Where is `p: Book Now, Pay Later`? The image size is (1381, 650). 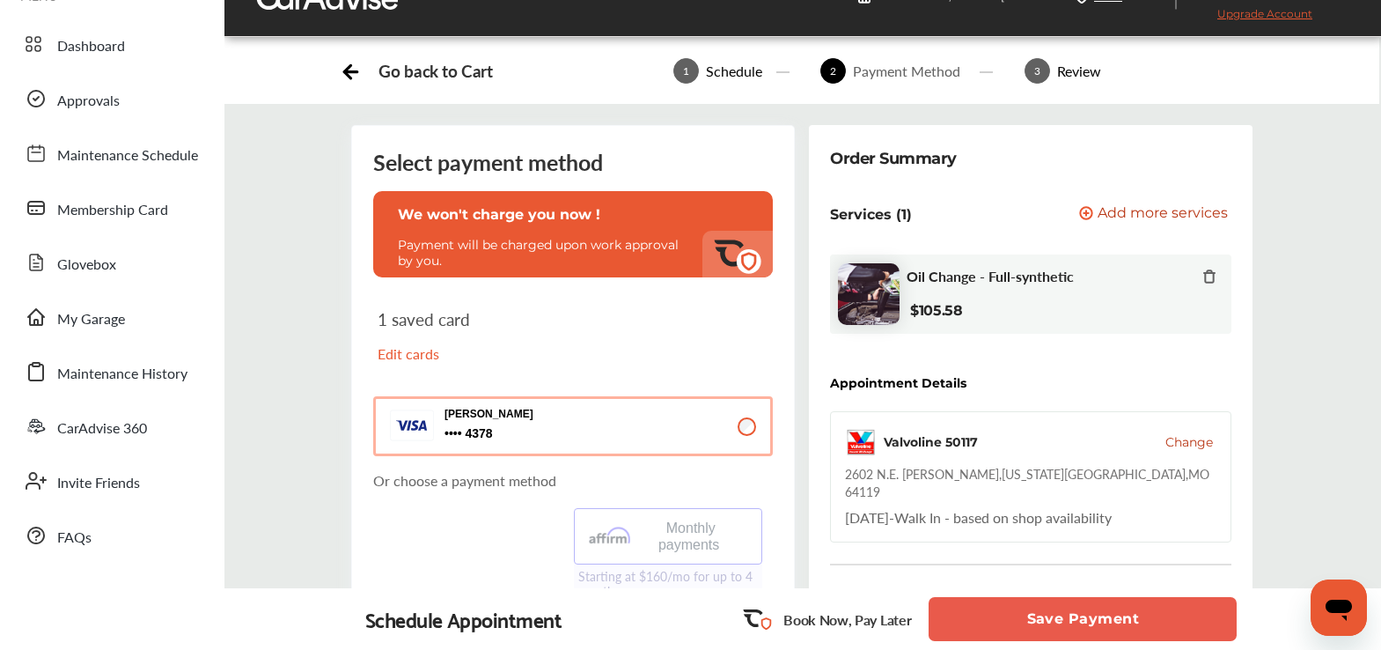
p: Book Now, Pay Later is located at coordinates (847, 619).